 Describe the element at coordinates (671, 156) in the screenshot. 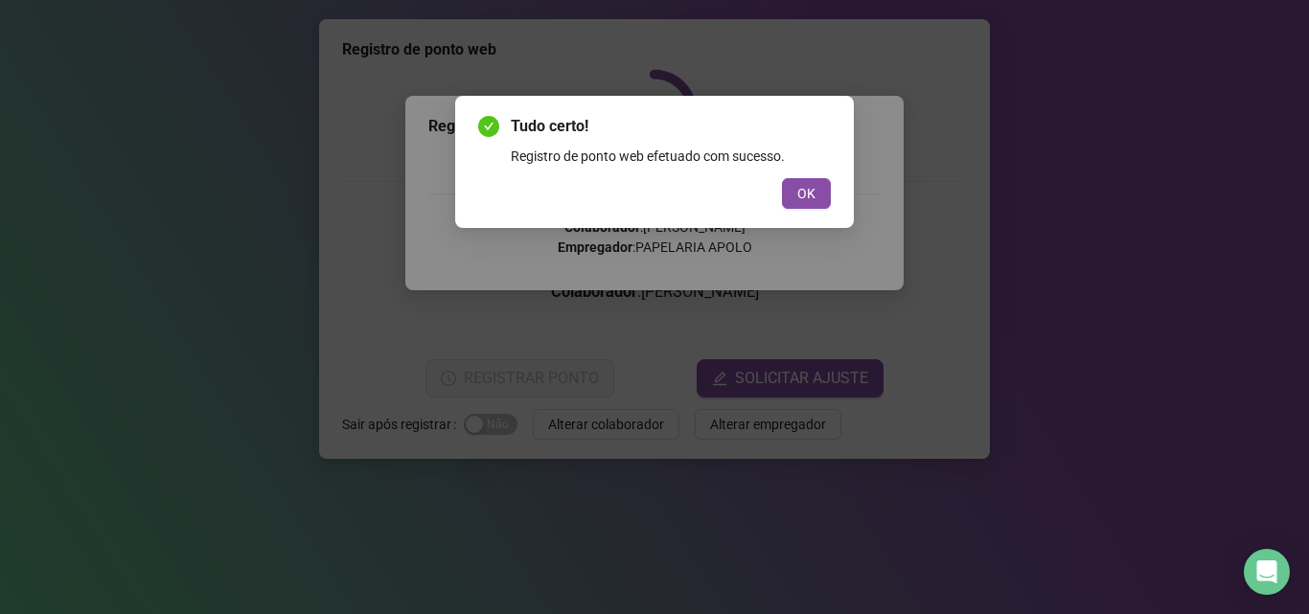

I see `div: Registro de ponto web efetuado com sucesso.` at that location.